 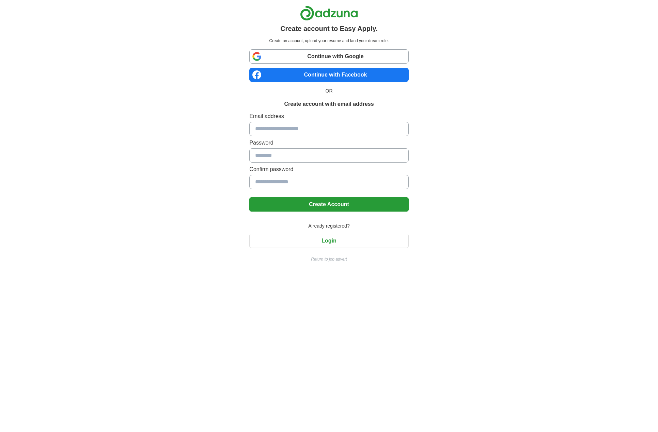 What do you see at coordinates (328, 143) in the screenshot?
I see `label: Password` at bounding box center [328, 143].